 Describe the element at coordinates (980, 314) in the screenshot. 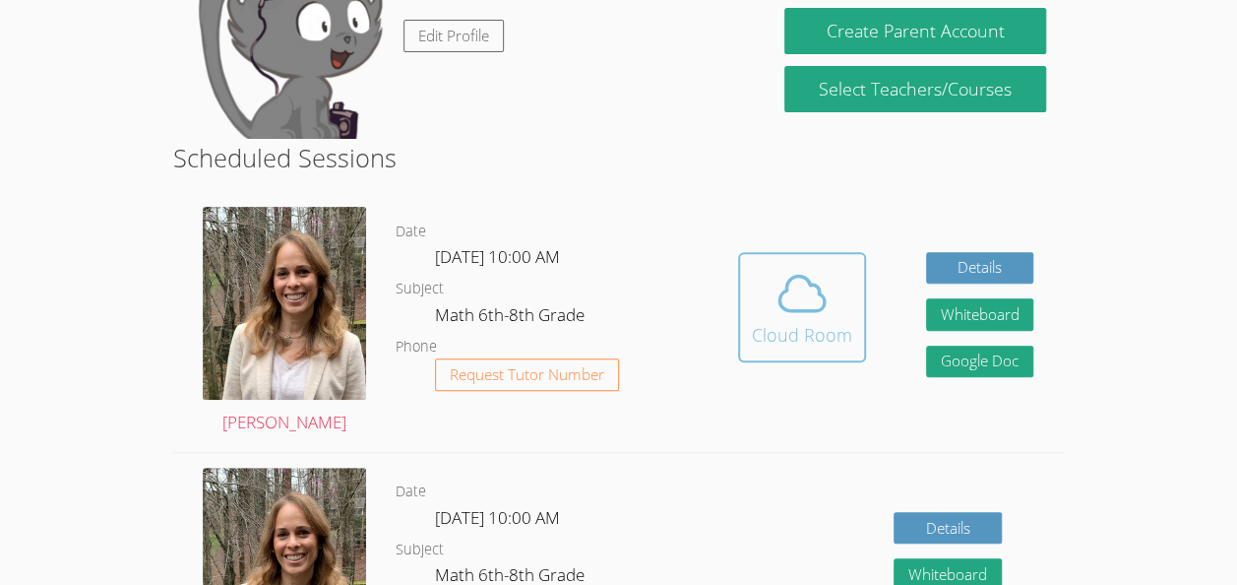

I see `button: Whiteboard` at that location.